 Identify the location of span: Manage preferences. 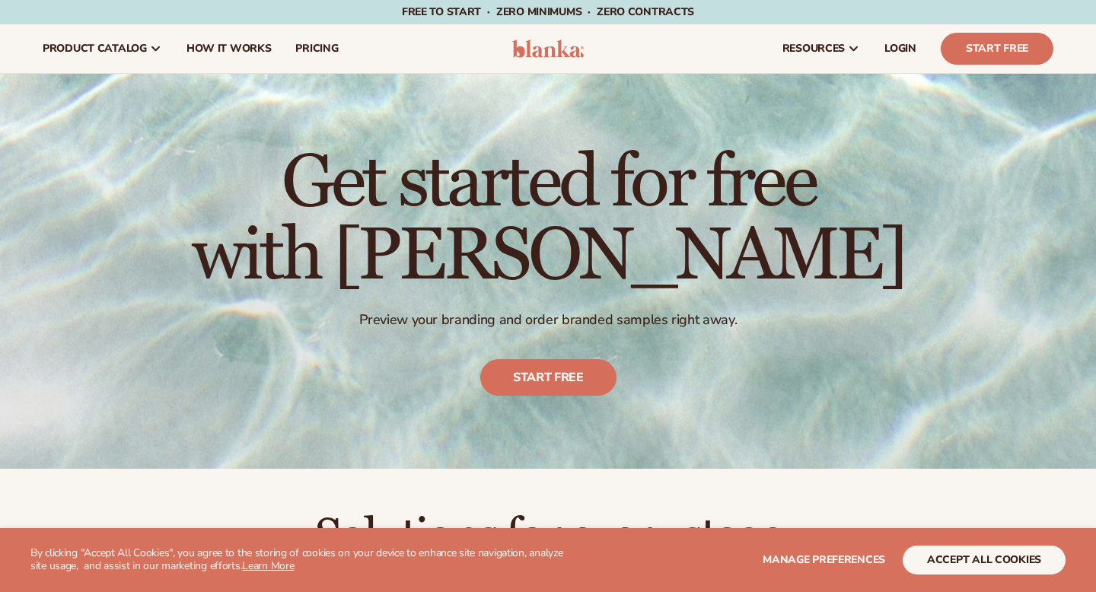
(823, 559).